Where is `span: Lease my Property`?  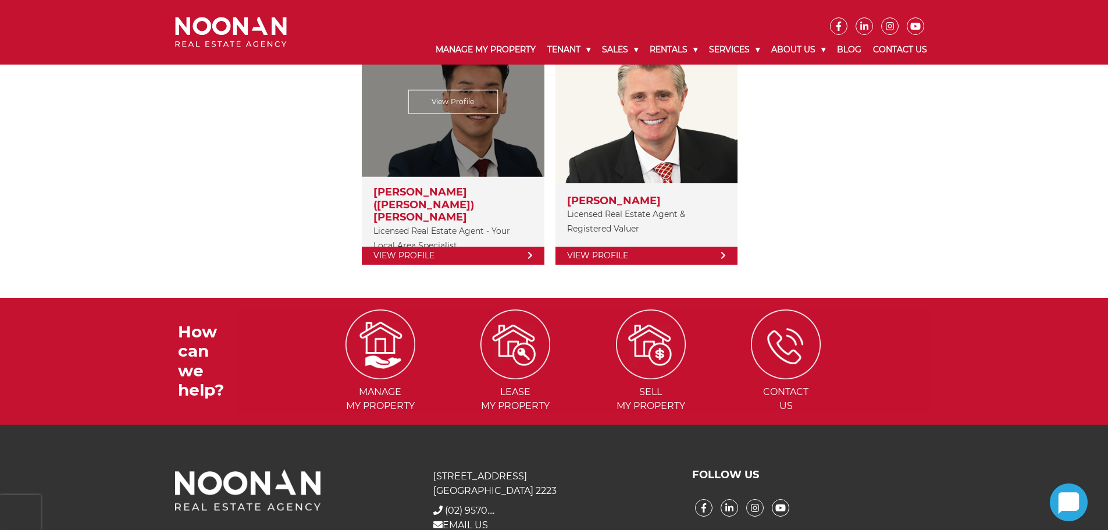
span: Lease my Property is located at coordinates (515, 399).